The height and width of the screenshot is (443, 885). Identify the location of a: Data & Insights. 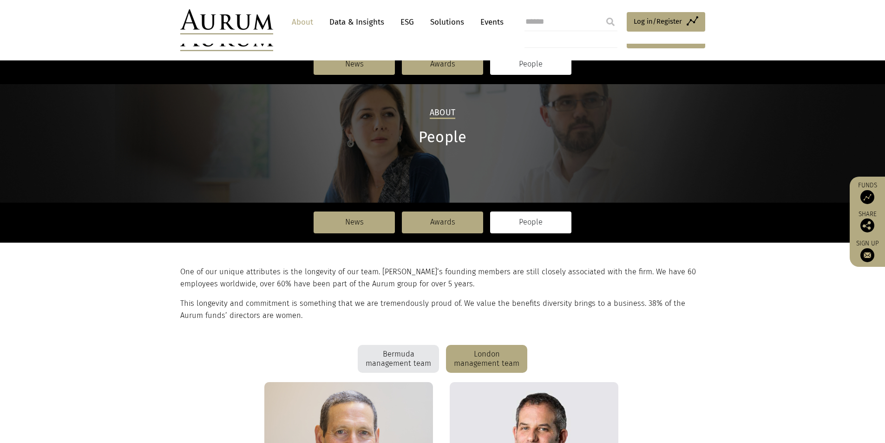
(357, 22).